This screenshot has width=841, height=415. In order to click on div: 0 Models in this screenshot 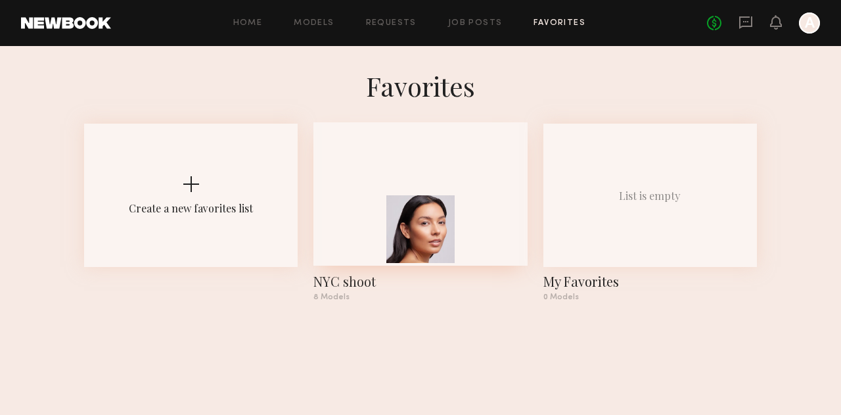, I will do `click(650, 297)`.